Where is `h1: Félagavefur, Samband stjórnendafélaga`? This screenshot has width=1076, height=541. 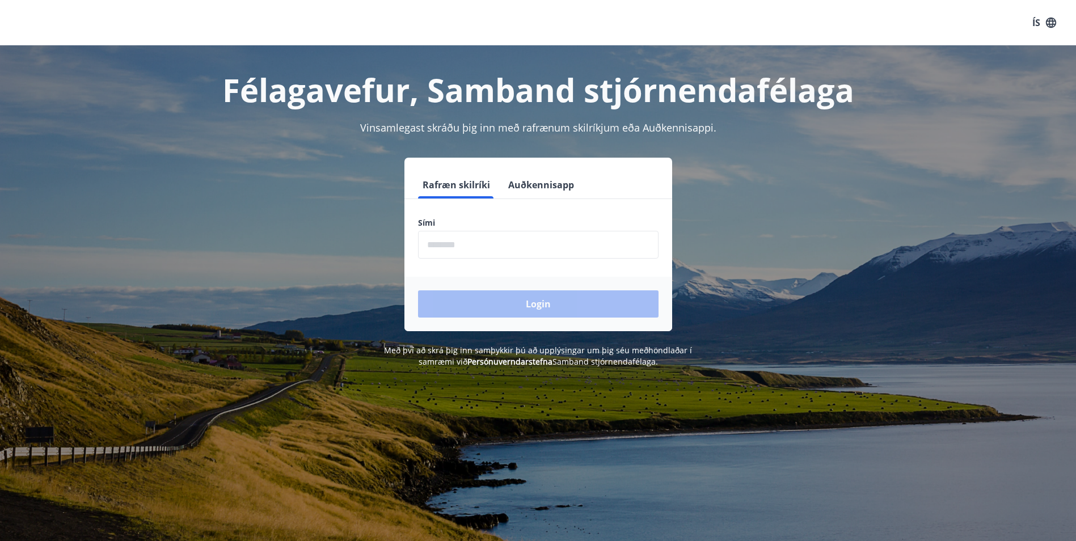 h1: Félagavefur, Samband stjórnendafélaga is located at coordinates (538, 90).